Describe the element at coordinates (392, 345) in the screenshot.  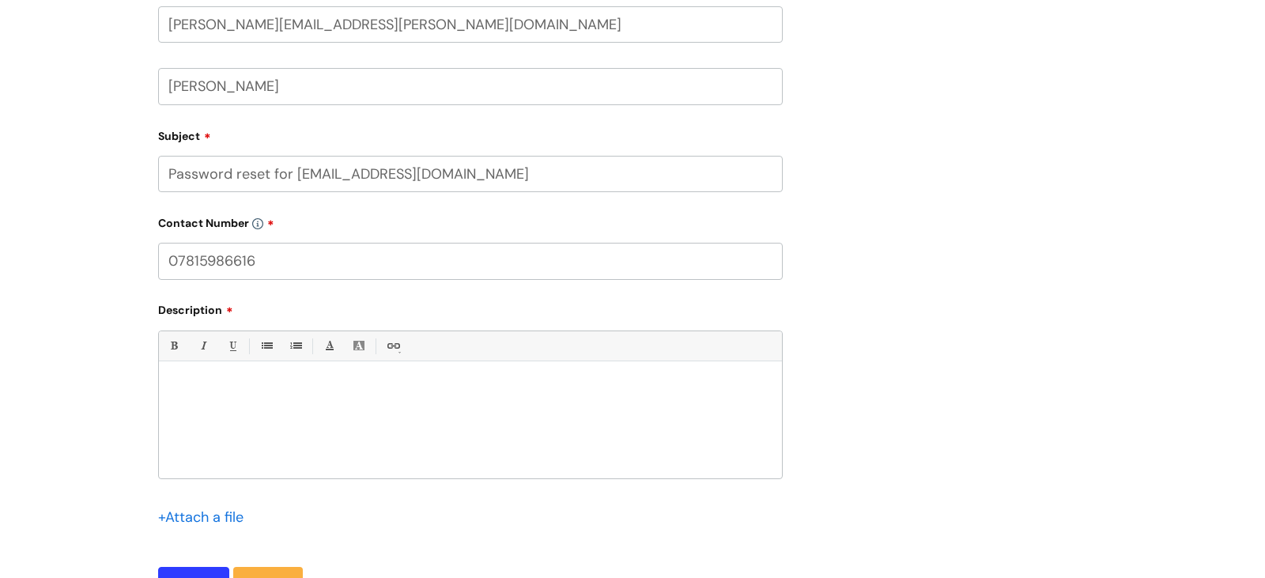
I see `a: Link` at that location.